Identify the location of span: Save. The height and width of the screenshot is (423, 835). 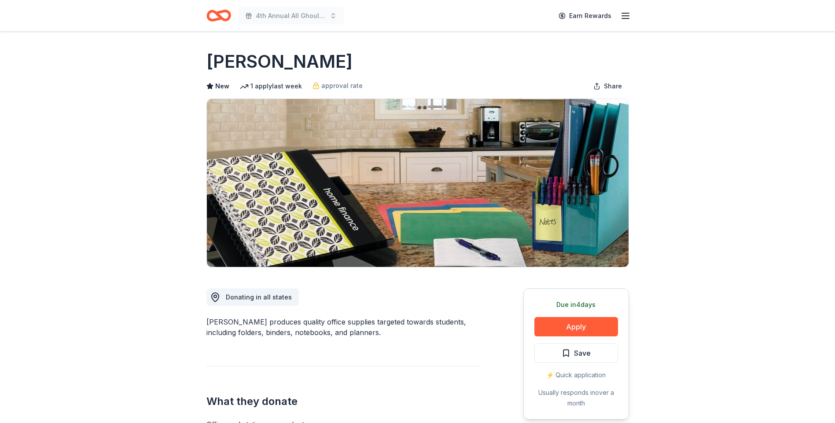
(582, 353).